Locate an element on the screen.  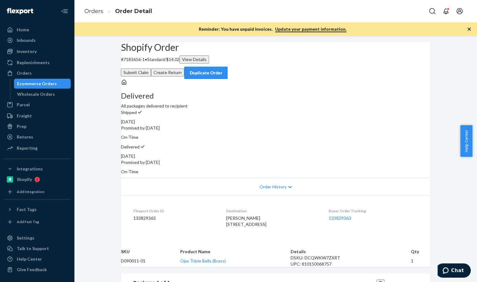
div: Parcel is located at coordinates (23, 105).